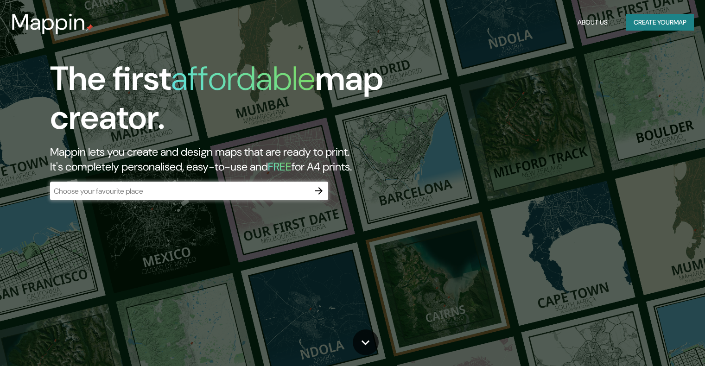 The image size is (705, 366). I want to click on h1: affordable, so click(243, 78).